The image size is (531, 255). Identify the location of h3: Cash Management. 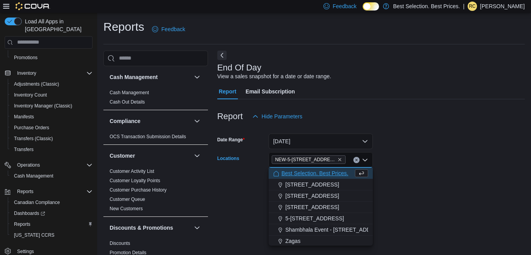
(134, 77).